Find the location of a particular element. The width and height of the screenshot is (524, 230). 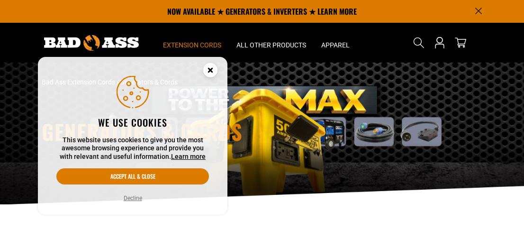

img: Bad Ass Extension Cords is located at coordinates (91, 43).